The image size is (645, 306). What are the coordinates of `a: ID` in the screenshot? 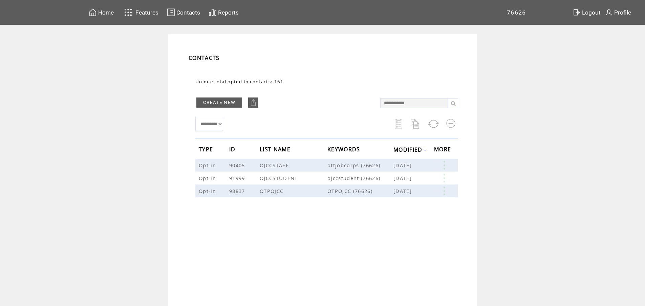 It's located at (233, 149).